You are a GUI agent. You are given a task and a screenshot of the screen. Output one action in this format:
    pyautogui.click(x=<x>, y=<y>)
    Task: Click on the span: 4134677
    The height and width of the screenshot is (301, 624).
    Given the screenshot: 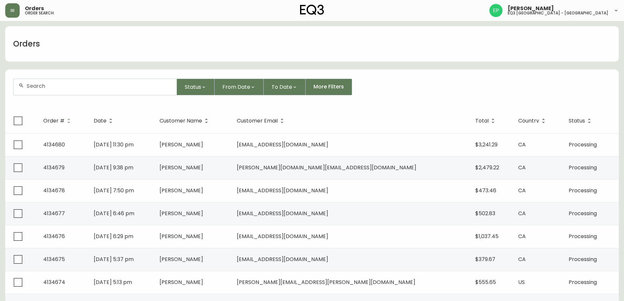 What is the action you would take?
    pyautogui.click(x=54, y=213)
    